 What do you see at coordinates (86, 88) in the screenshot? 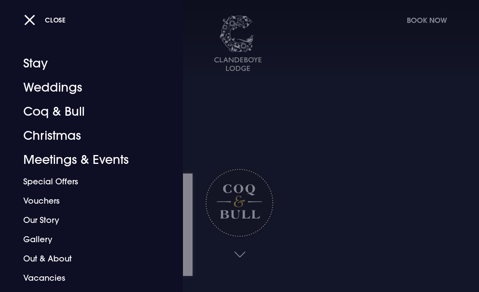
I see `a: Weddings` at bounding box center [86, 88].